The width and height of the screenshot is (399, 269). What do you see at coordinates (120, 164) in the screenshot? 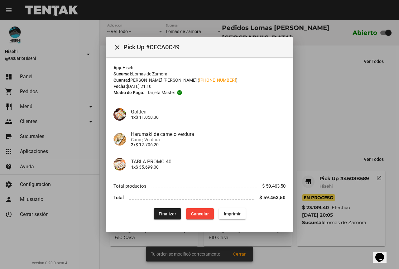
I see `img: 233f921c-6f6e-4fc6-b68a-eefe42c7556a.jpg` at bounding box center [120, 164].